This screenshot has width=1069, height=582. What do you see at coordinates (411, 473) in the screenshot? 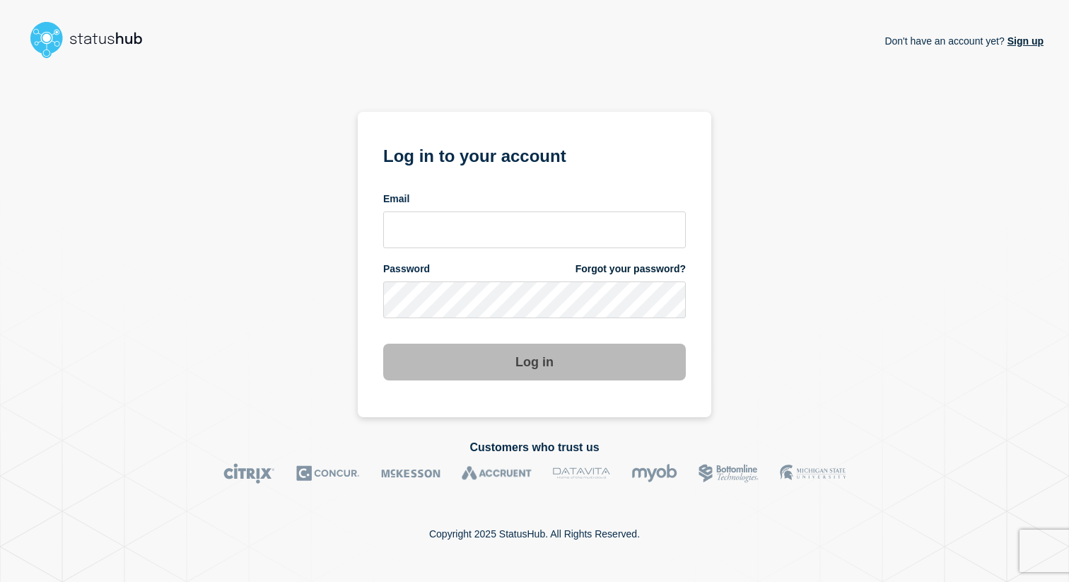
I see `img: McKesson logo` at bounding box center [411, 473].